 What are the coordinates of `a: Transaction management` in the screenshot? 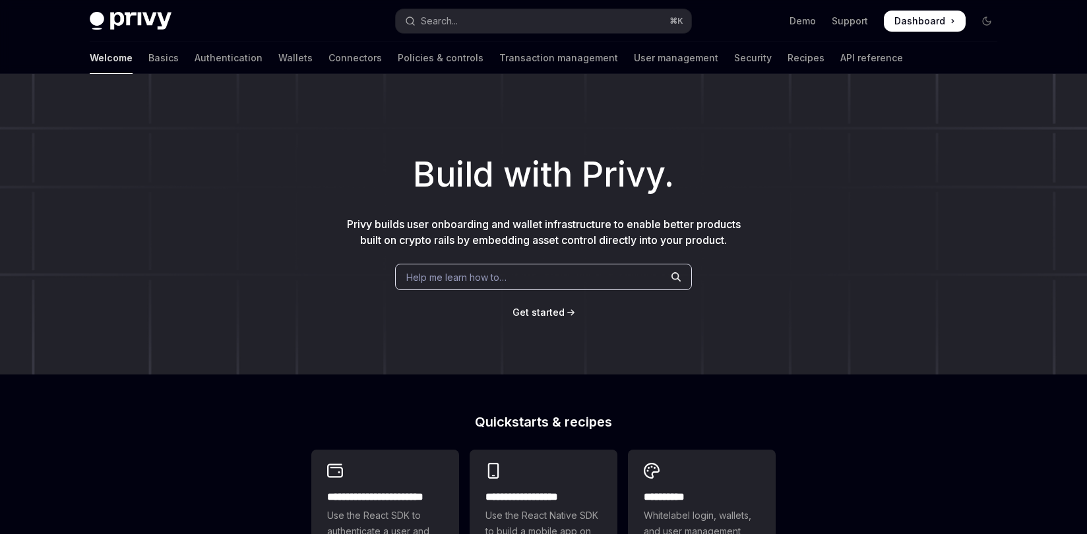 It's located at (559, 58).